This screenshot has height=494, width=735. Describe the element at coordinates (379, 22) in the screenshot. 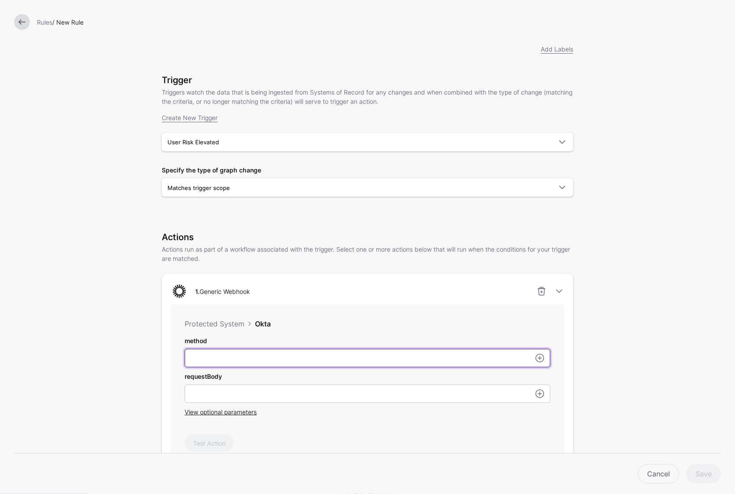

I see `div: / New Rule` at that location.